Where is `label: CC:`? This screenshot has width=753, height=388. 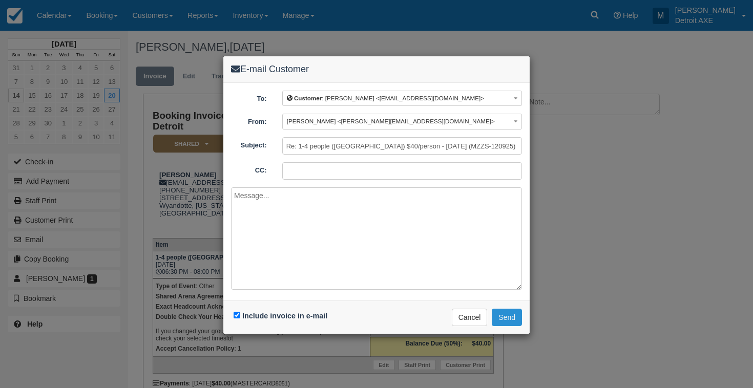 label: CC: is located at coordinates (249, 169).